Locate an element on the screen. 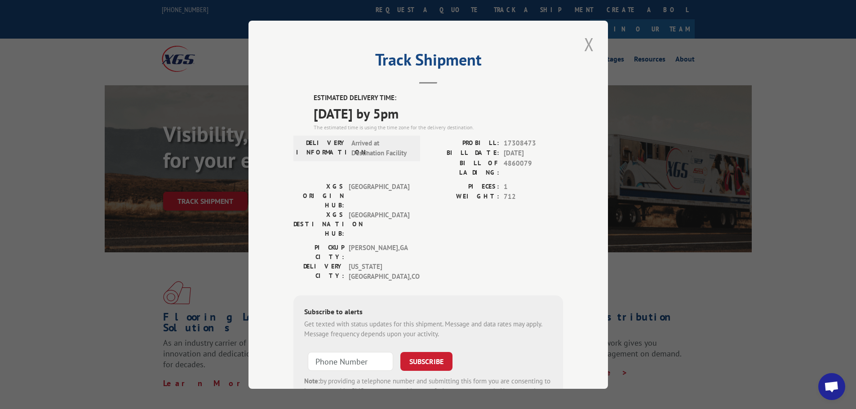 This screenshot has height=409, width=856. h2: Track Shipment is located at coordinates (428, 62).